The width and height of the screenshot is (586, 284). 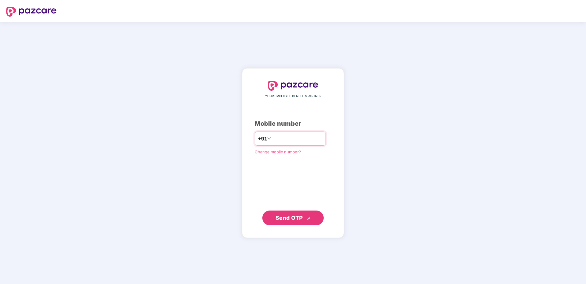 What do you see at coordinates (309, 218) in the screenshot?
I see `span: double-right` at bounding box center [309, 218].